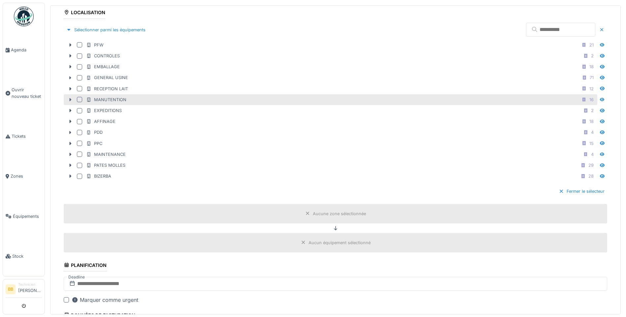 Image resolution: width=626 pixels, height=317 pixels. What do you see at coordinates (24, 93) in the screenshot?
I see `a: Ouvrir nouveau ticket` at bounding box center [24, 93].